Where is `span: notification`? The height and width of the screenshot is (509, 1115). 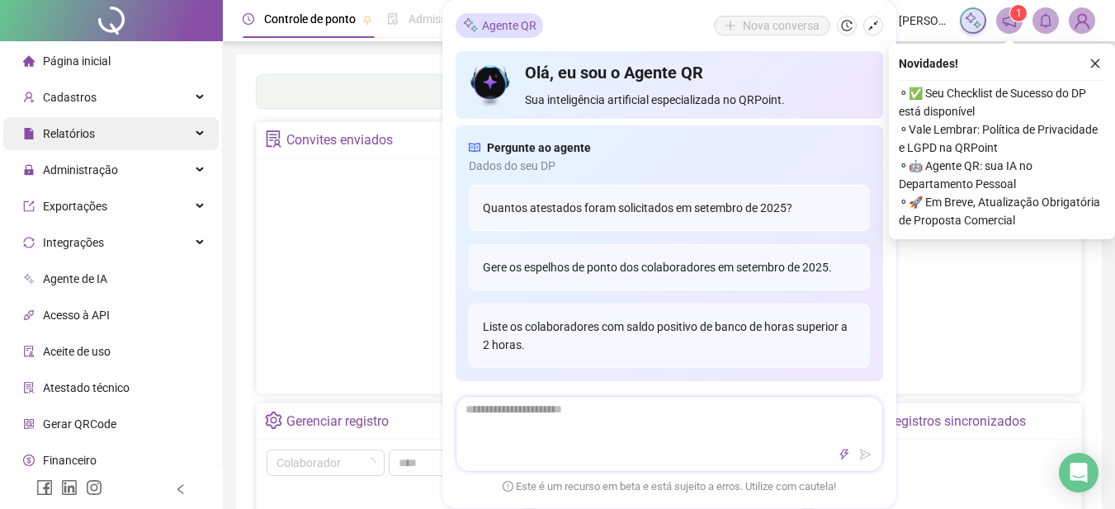 span: notification is located at coordinates (1009, 21).